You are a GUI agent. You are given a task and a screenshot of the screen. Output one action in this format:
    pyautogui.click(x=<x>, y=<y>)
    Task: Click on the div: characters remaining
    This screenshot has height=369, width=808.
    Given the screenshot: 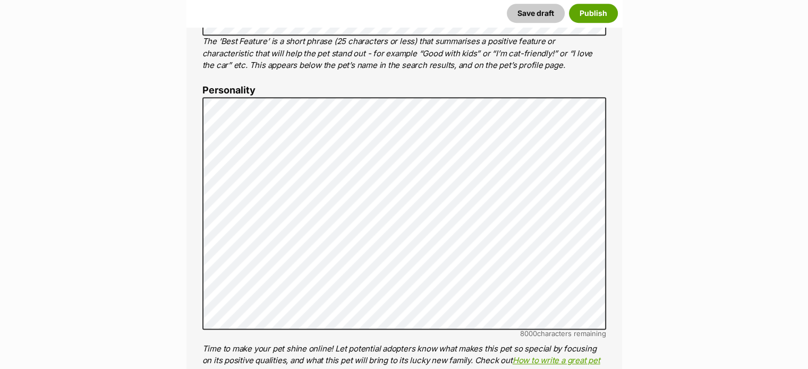 What is the action you would take?
    pyautogui.click(x=404, y=333)
    